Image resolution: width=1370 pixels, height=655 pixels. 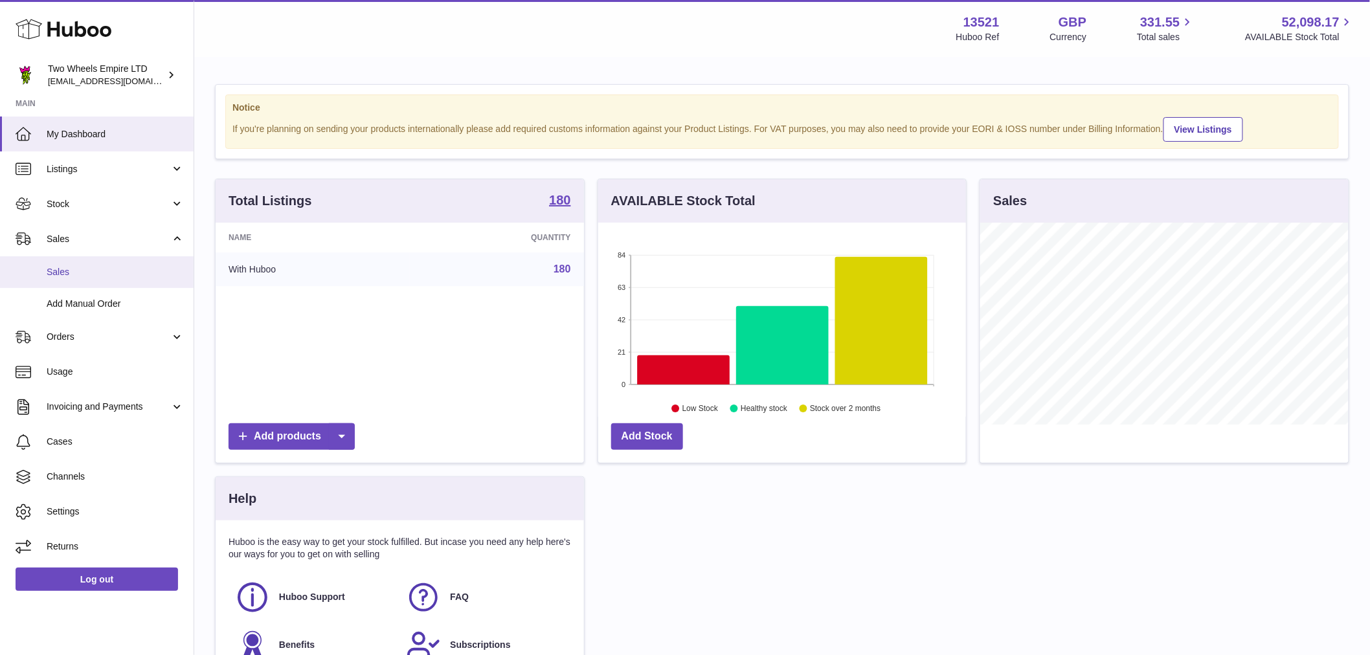 What do you see at coordinates (314, 598) in the screenshot?
I see `a: Huboo Support` at bounding box center [314, 598].